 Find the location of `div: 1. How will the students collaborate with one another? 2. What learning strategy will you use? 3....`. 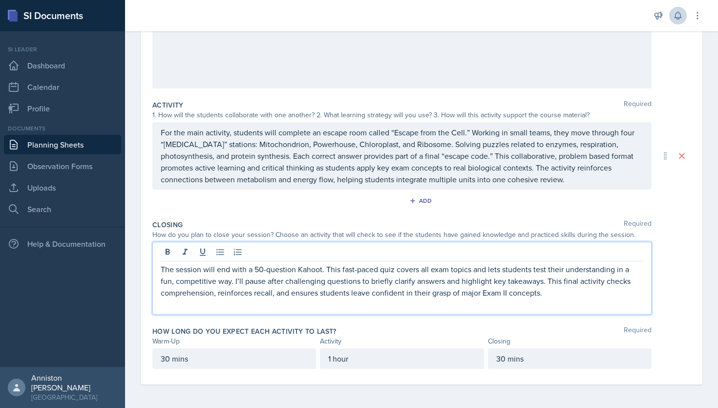

div: 1. How will the students collaborate with one another? 2. What learning strategy will you use? 3.... is located at coordinates (402, 115).